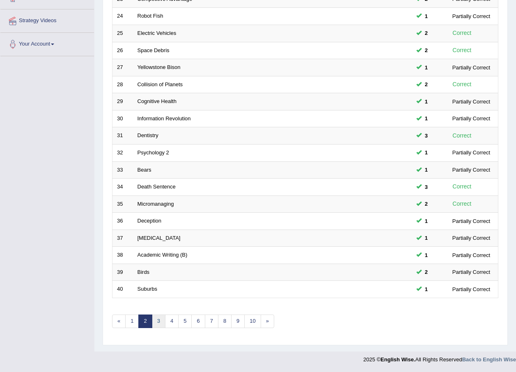  What do you see at coordinates (123, 68) in the screenshot?
I see `td: 27` at bounding box center [123, 68].